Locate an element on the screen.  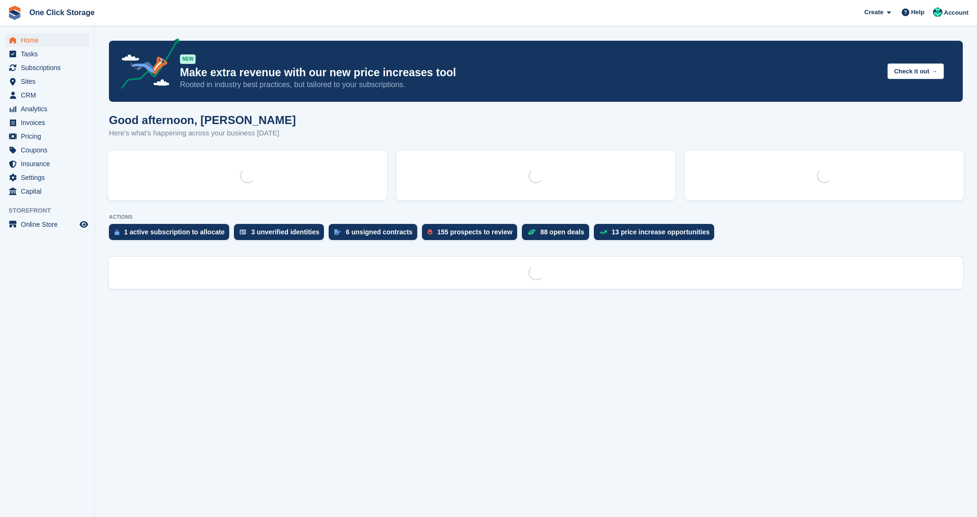
div: NEW is located at coordinates (188, 59).